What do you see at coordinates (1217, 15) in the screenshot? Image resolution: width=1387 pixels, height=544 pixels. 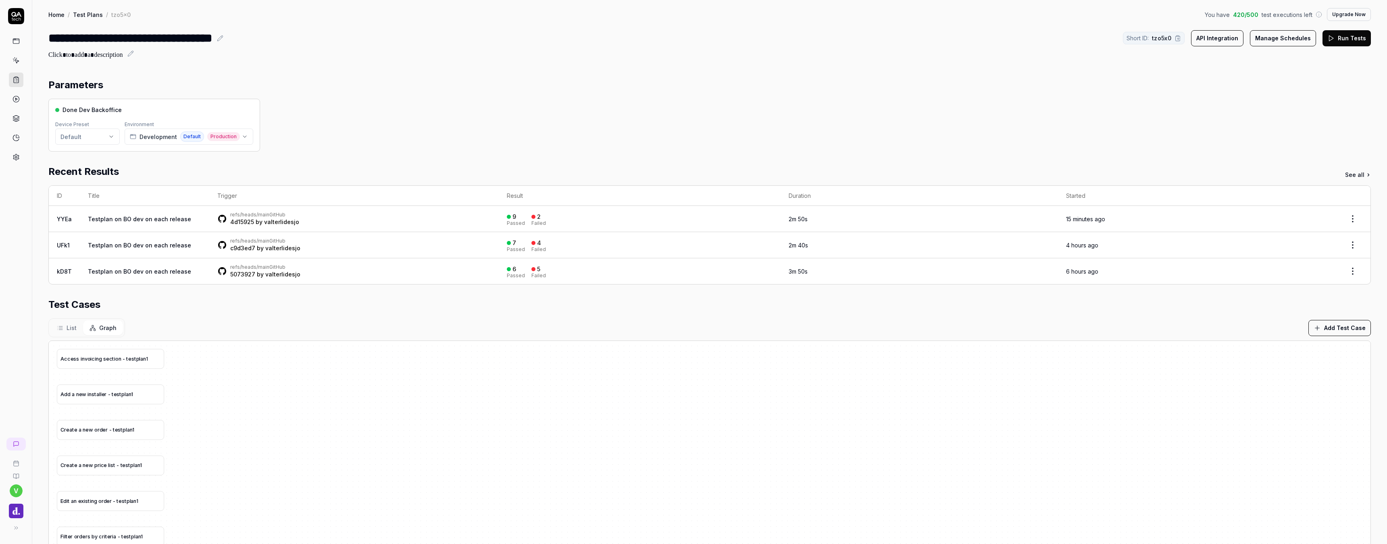 I see `span: You have` at bounding box center [1217, 15].